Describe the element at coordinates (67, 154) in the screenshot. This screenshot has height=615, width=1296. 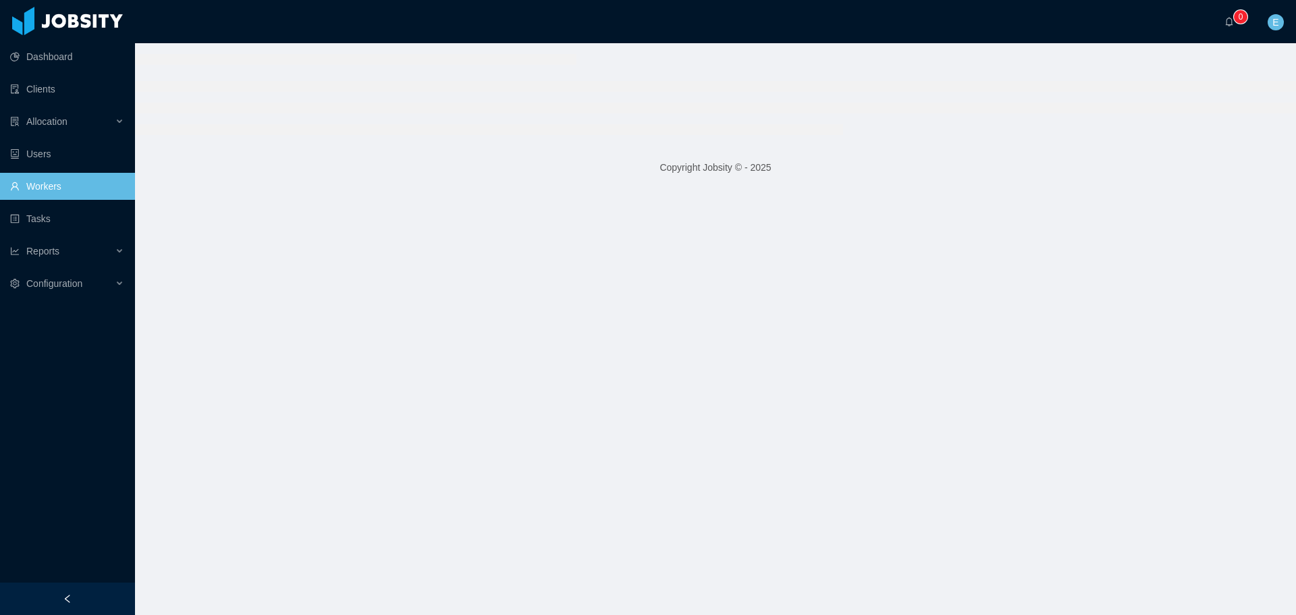
I see `a: icon: robotUsers` at that location.